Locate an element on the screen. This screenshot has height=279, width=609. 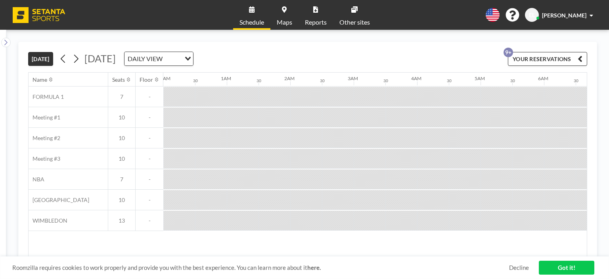
div: Search for option is located at coordinates (158, 59).